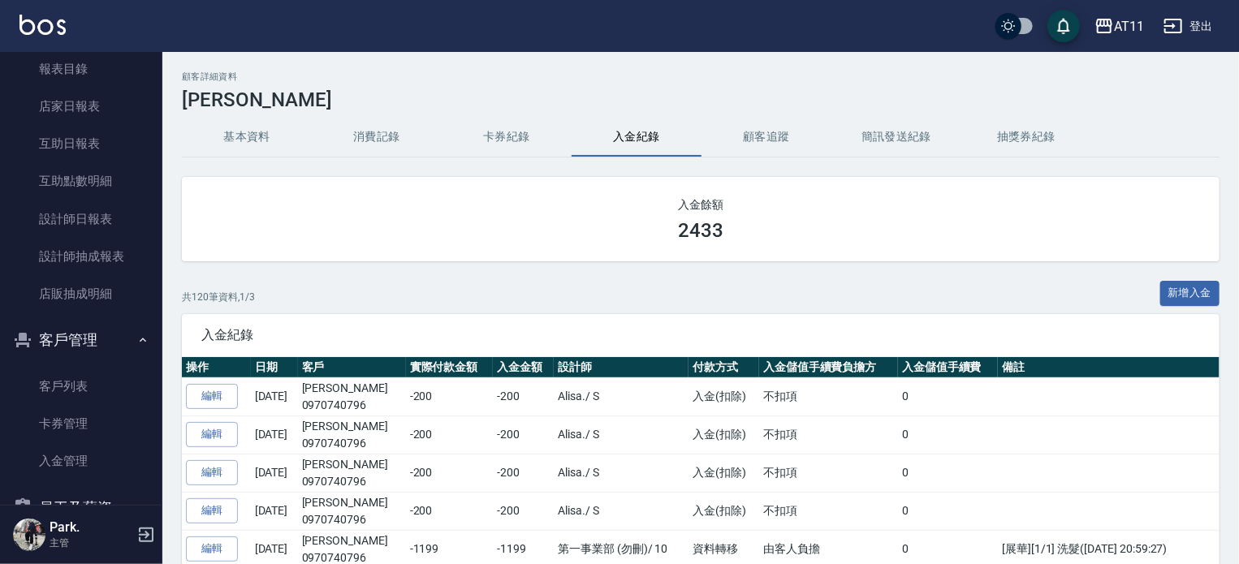  I want to click on h2: 入金餘額, so click(701, 205).